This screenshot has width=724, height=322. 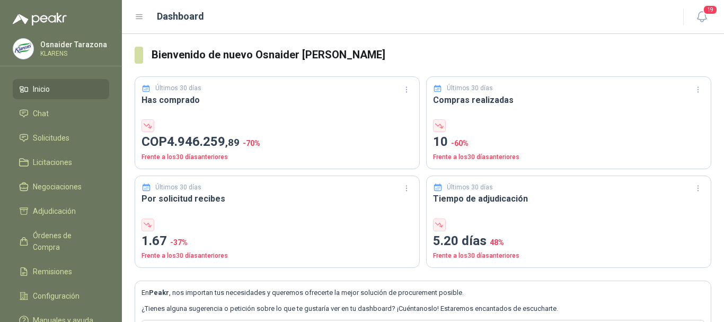 What do you see at coordinates (40, 19) in the screenshot?
I see `img: Logo peakr` at bounding box center [40, 19].